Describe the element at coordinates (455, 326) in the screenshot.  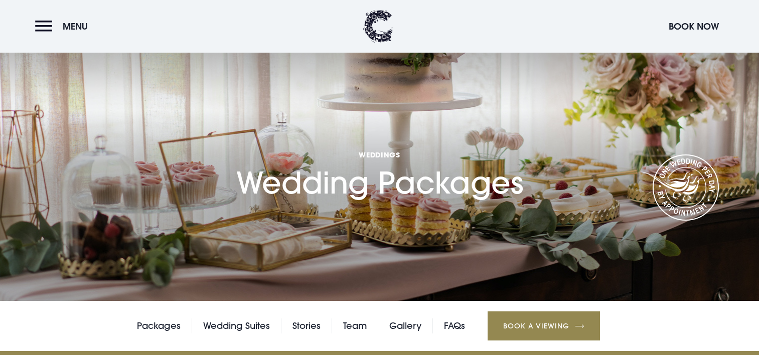
I see `a: FAQs` at that location.